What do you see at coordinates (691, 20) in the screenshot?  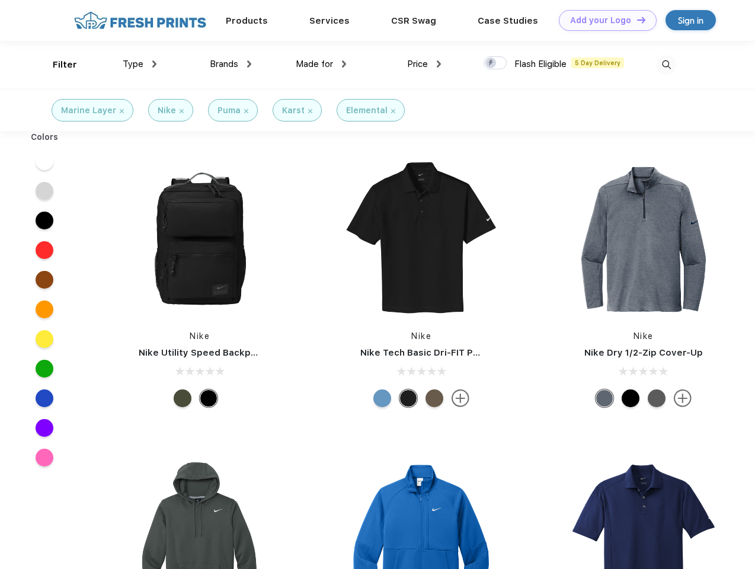 I see `a: Sign in` at bounding box center [691, 20].